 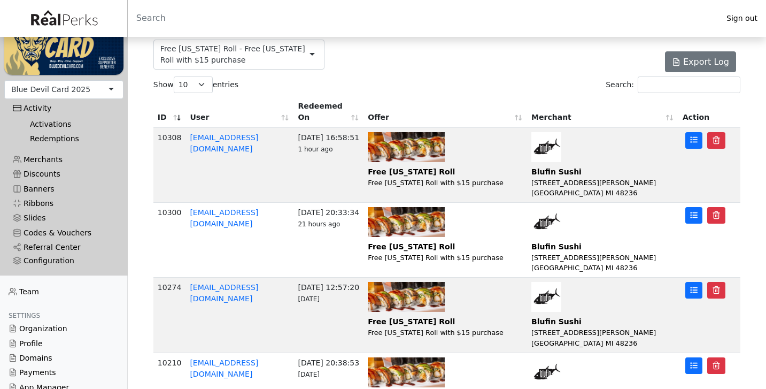 What do you see at coordinates (328, 112) in the screenshot?
I see `th: Redeemed On: activate to sort column ascending` at bounding box center [328, 112].